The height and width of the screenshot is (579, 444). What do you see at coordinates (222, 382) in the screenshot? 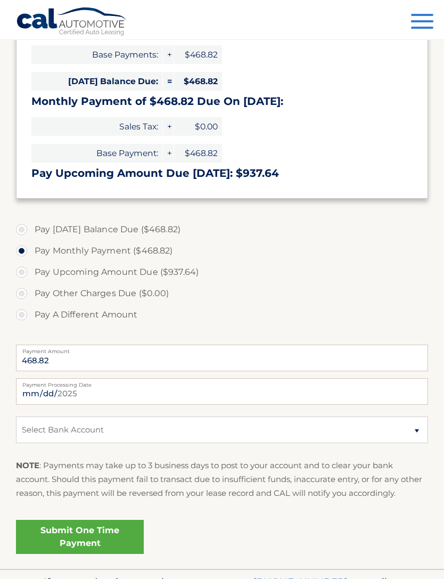
I see `label: Payment Processing Date` at bounding box center [222, 382].